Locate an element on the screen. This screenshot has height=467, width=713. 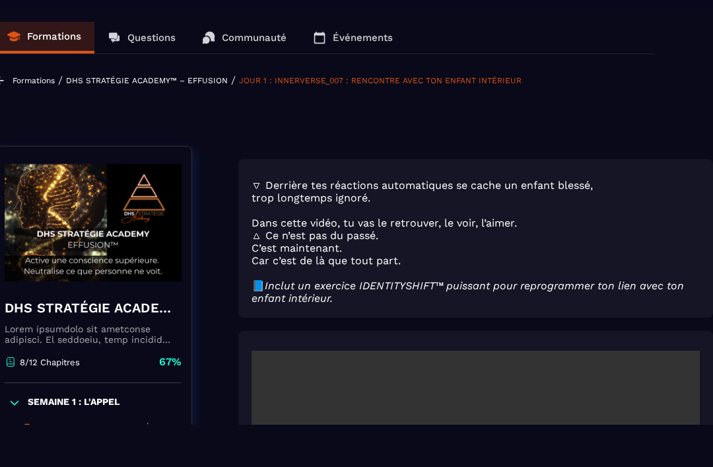
p: 🜂 Ce n’est pas du passé. is located at coordinates (475, 235).